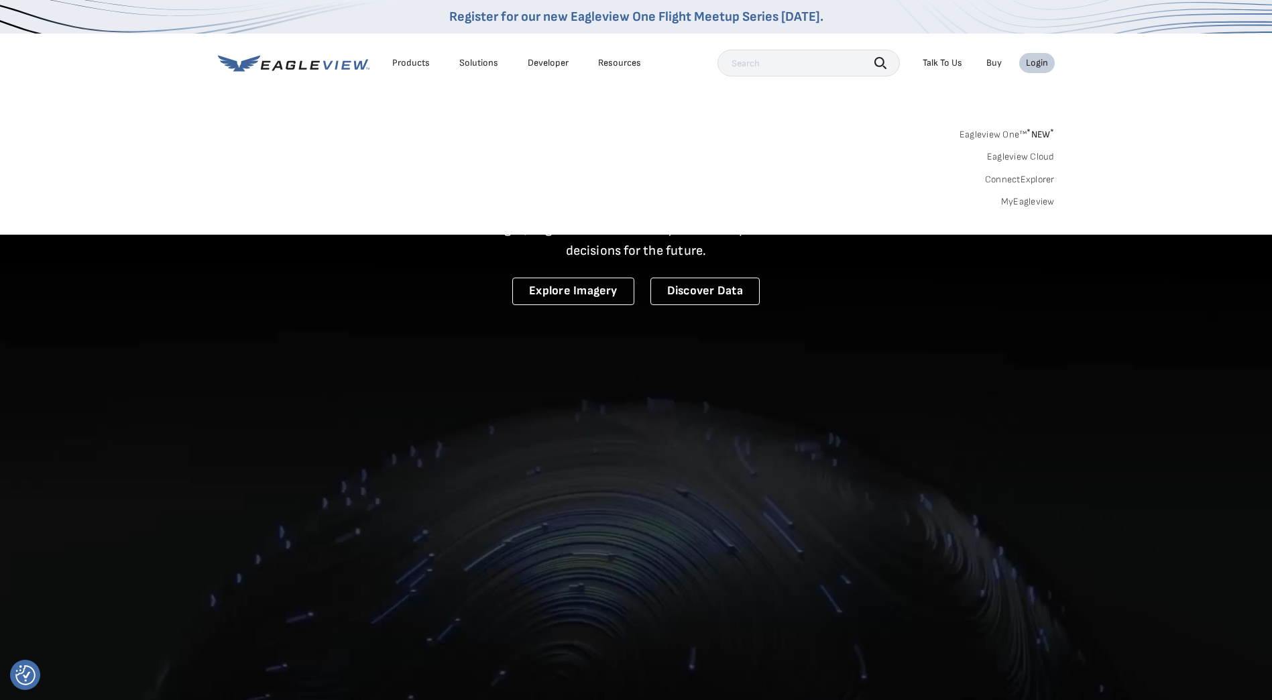 This screenshot has height=700, width=1272. I want to click on input: Search, so click(809, 63).